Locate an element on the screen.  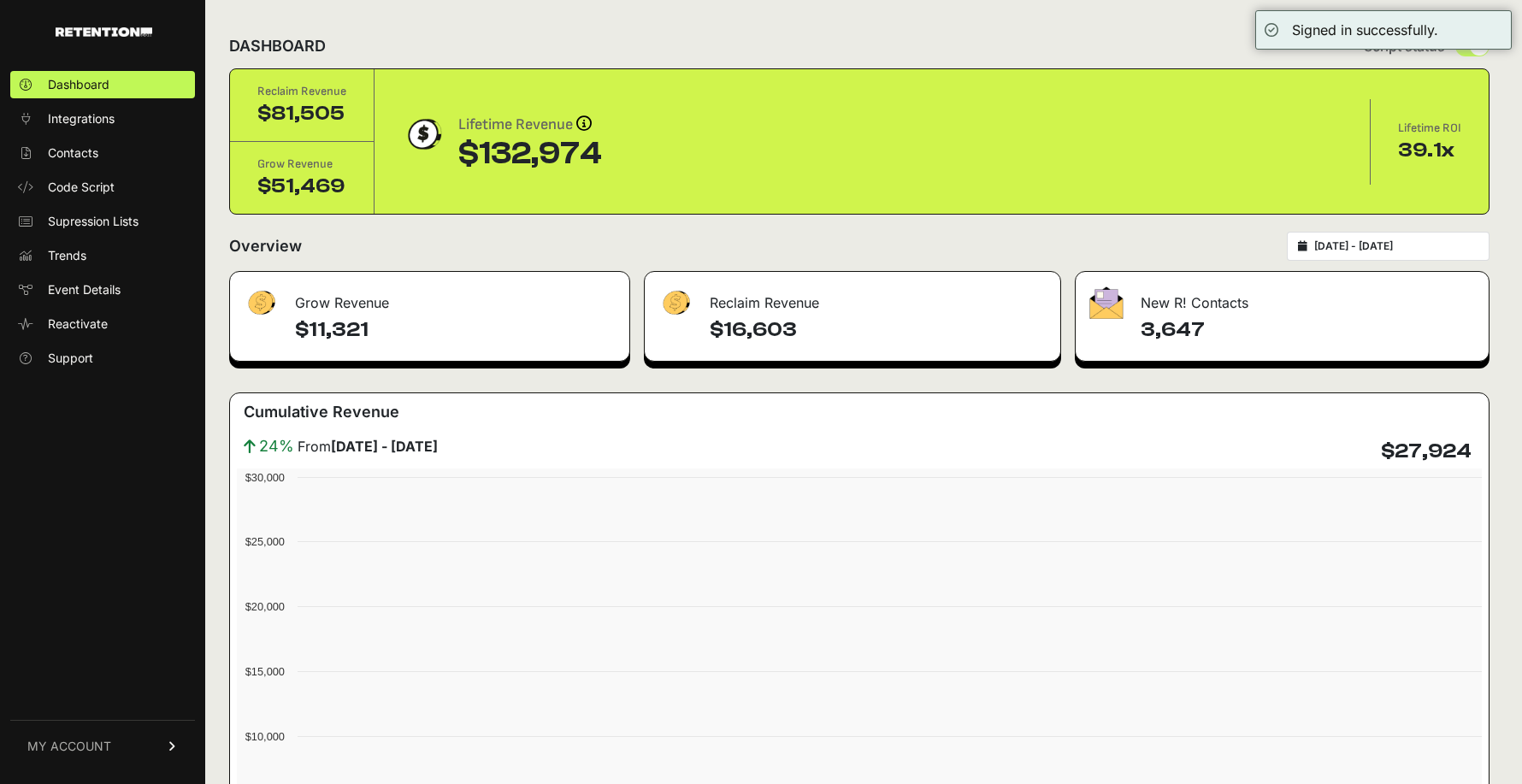
div: $51,469 is located at coordinates (302, 186).